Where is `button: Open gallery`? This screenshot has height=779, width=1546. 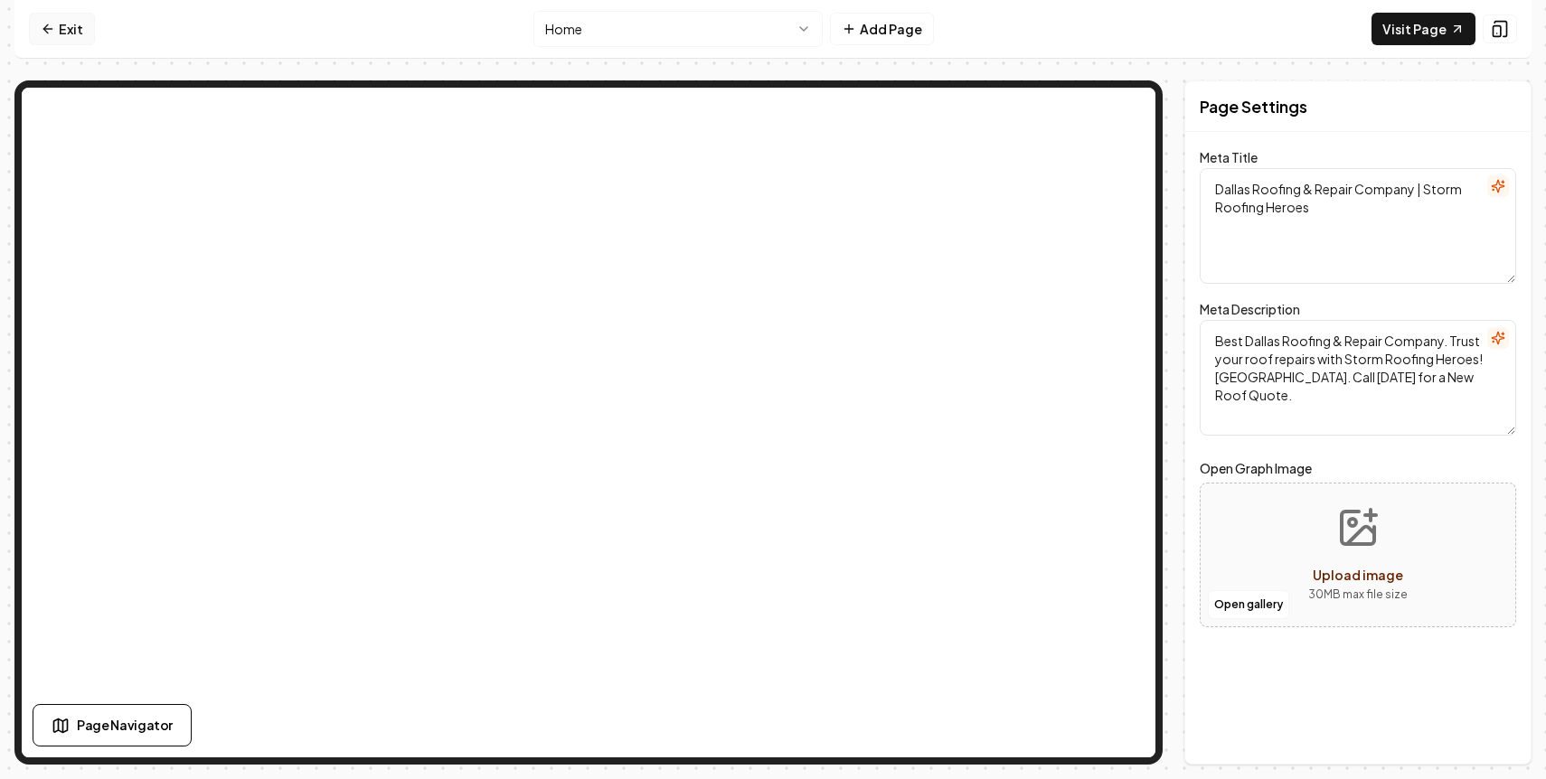 button: Open gallery is located at coordinates (1249, 605).